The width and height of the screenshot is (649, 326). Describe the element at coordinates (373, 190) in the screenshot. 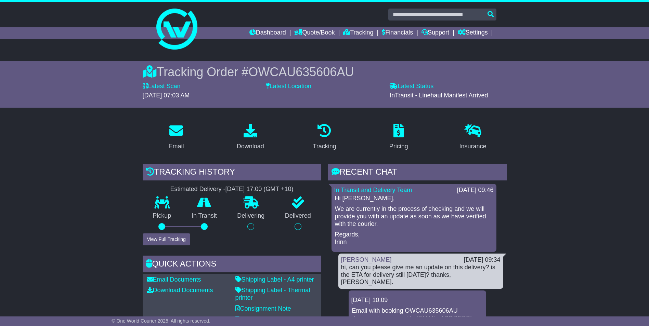

I see `a: In Transit and Delivery Team` at that location.